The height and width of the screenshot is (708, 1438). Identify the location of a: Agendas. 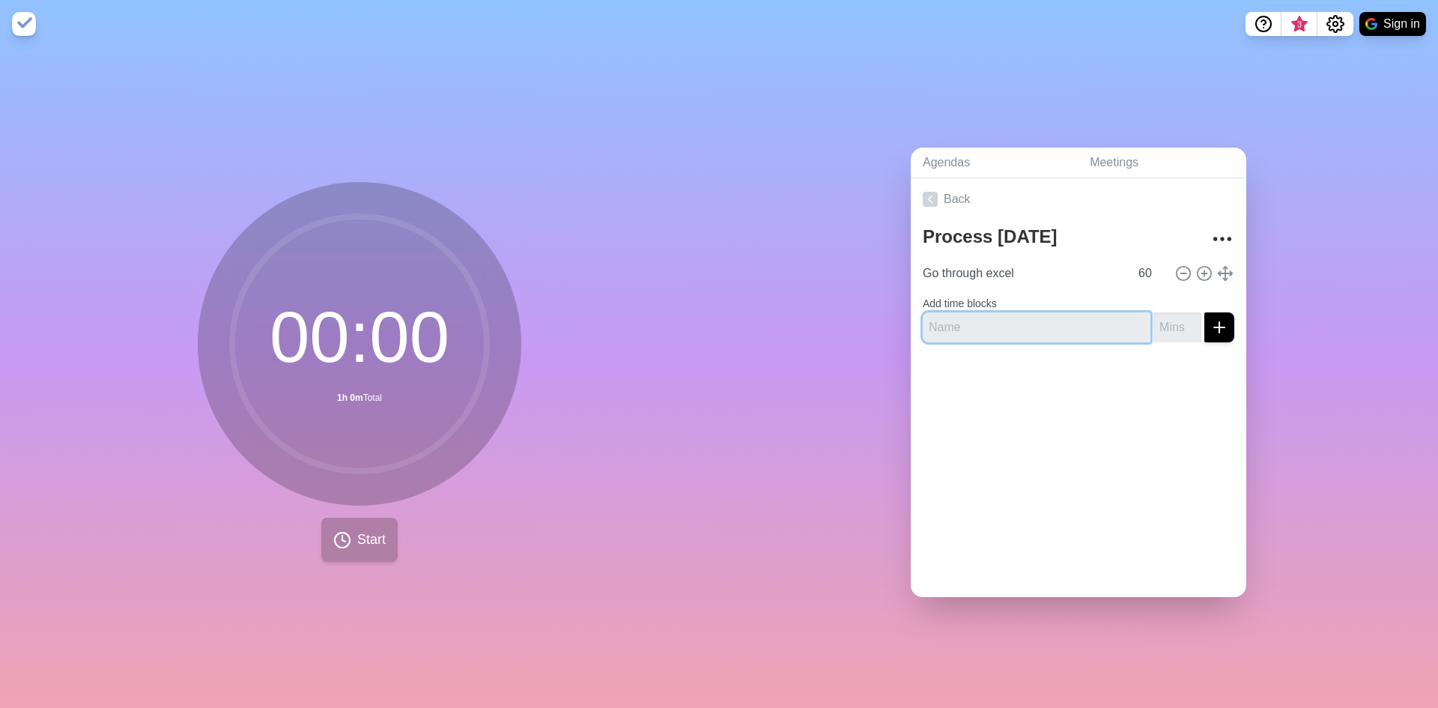
(994, 163).